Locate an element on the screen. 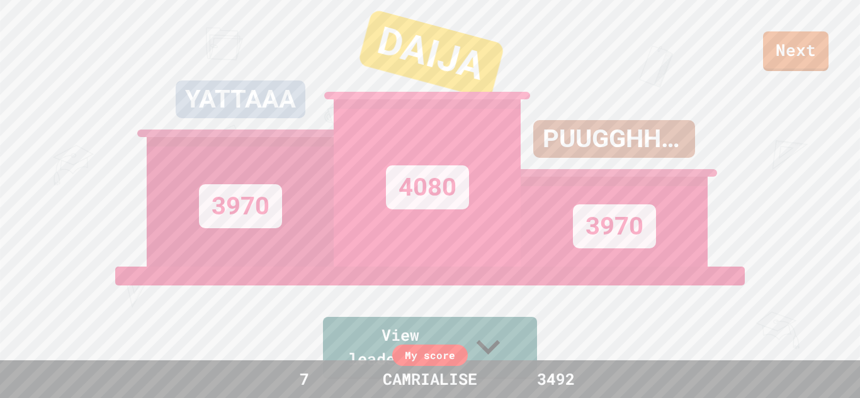 The width and height of the screenshot is (860, 398). div: My score is located at coordinates (430, 356).